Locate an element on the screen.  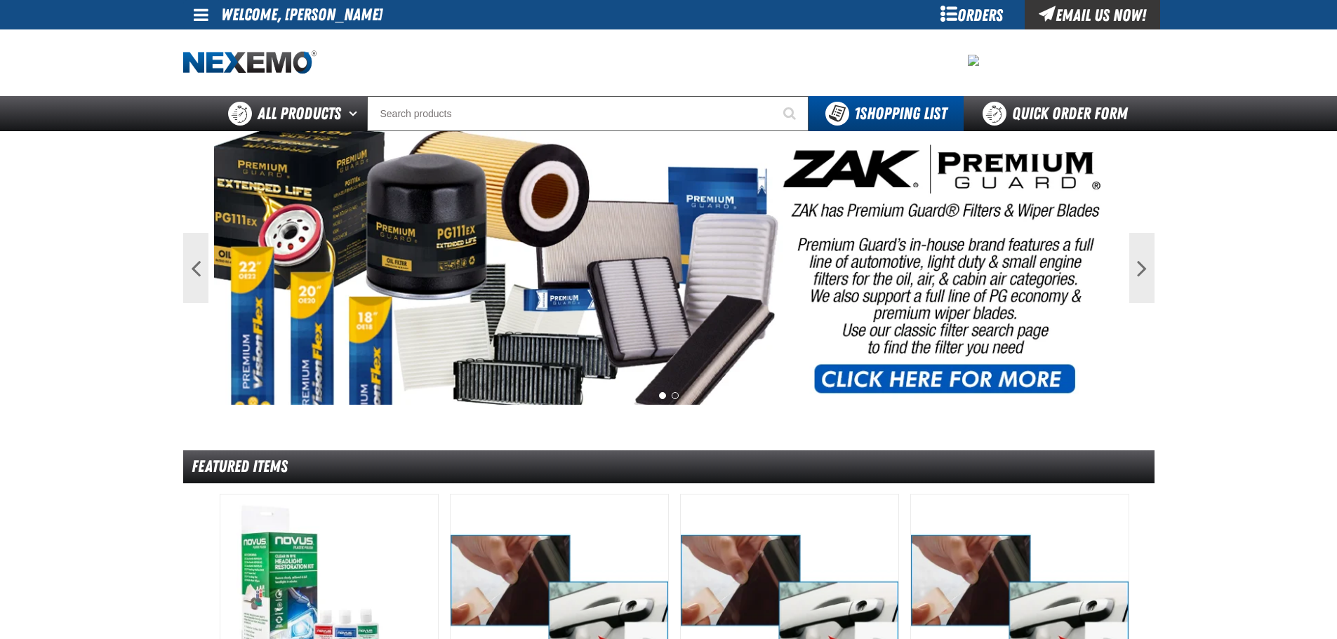
button: You have 1 Shopping List. Open to view details is located at coordinates (886, 114).